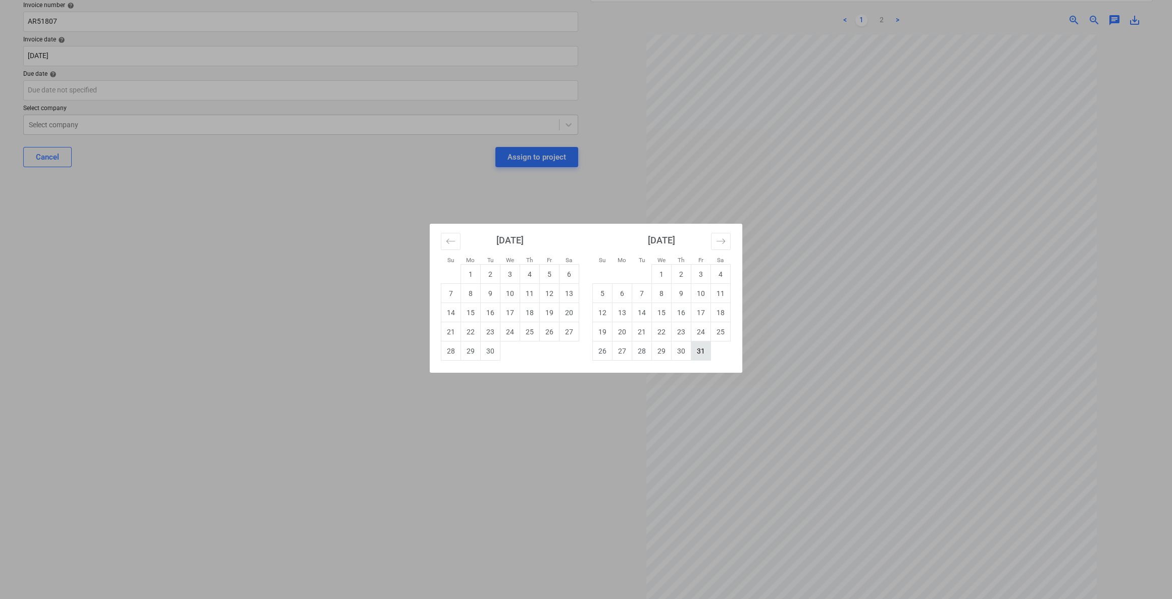 This screenshot has width=1172, height=599. Describe the element at coordinates (622, 332) in the screenshot. I see `td: Monday, October 20, 2025` at that location.